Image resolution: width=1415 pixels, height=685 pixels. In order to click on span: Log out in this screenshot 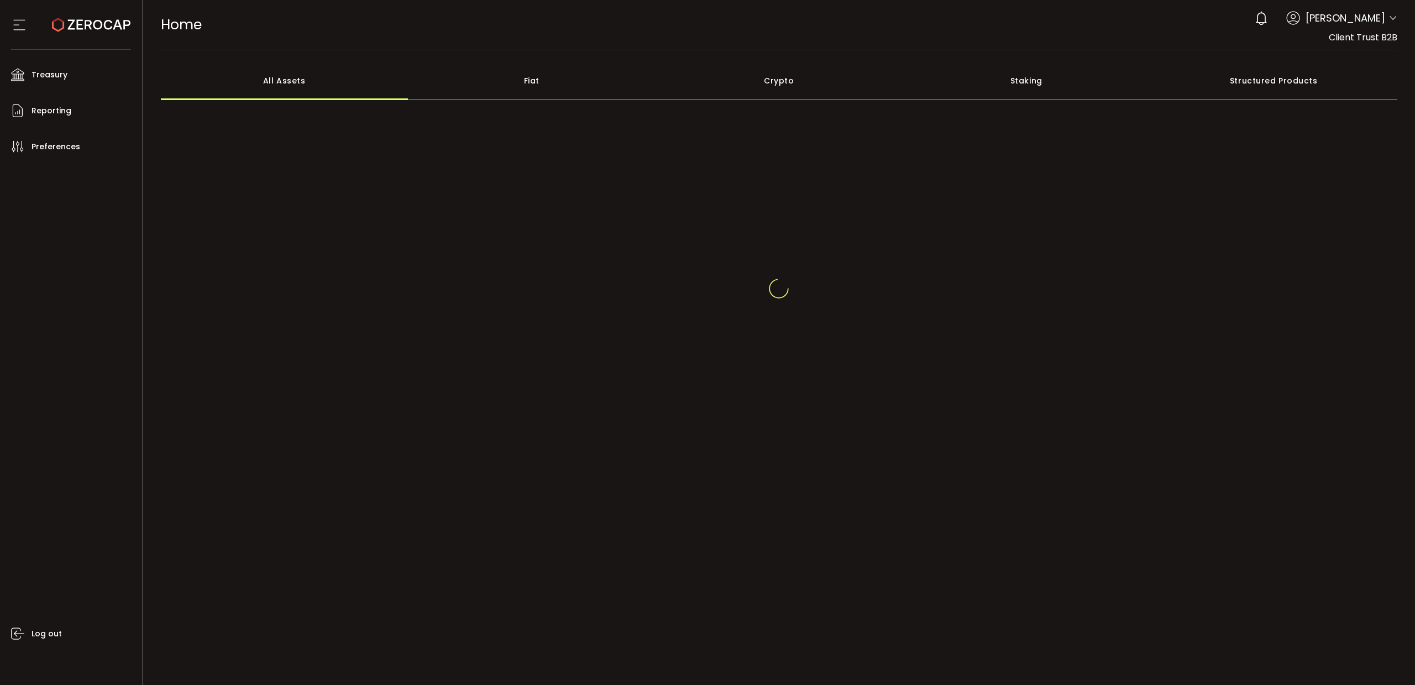, I will do `click(46, 633)`.